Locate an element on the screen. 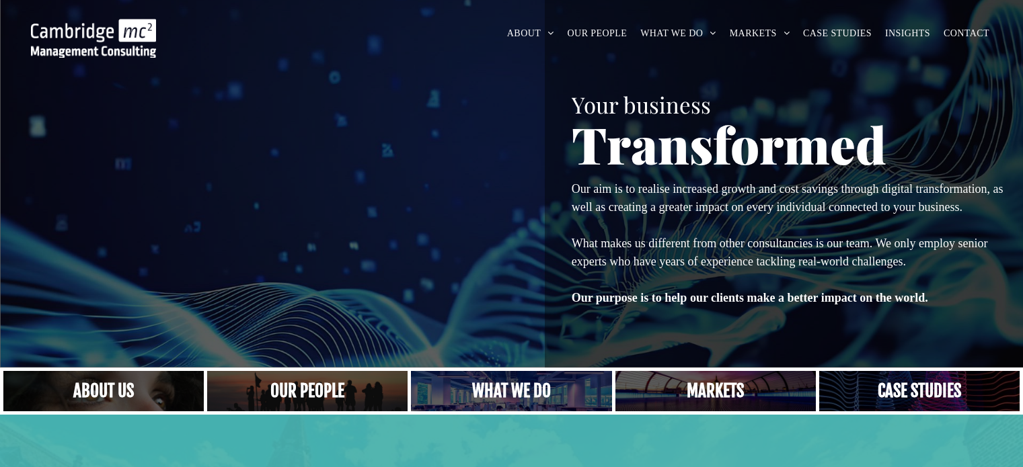 The height and width of the screenshot is (467, 1023). span: Our aim is to realise increased growth and cost savings through digital transformation, as well a... is located at coordinates (788, 198).